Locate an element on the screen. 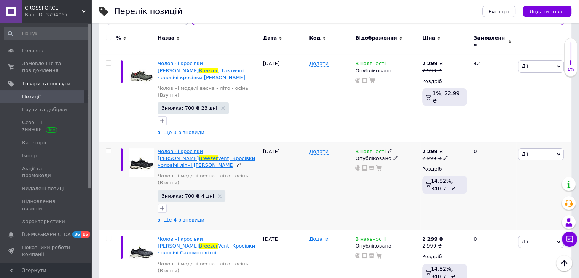 The width and height of the screenshot is (579, 278). img: Мужские кроссовки Salomon Breezer Vent, Кроссовки мужские Саломон летние is located at coordinates (142, 250).